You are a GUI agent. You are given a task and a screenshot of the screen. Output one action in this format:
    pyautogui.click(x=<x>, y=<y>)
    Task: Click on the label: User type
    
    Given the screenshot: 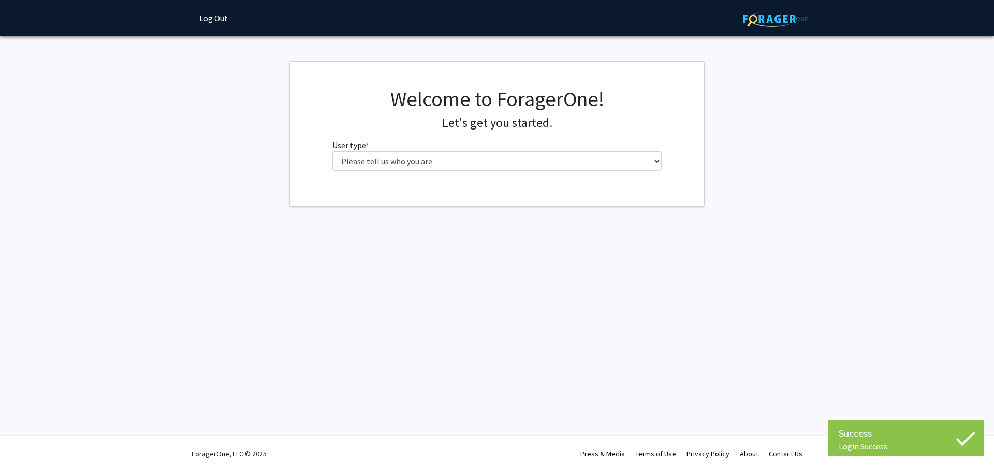 What is the action you would take?
    pyautogui.click(x=351, y=145)
    